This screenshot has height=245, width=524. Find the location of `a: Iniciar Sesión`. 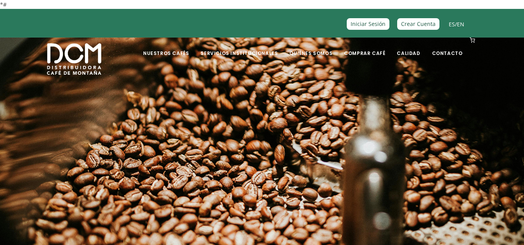

a: Iniciar Sesión is located at coordinates (368, 24).